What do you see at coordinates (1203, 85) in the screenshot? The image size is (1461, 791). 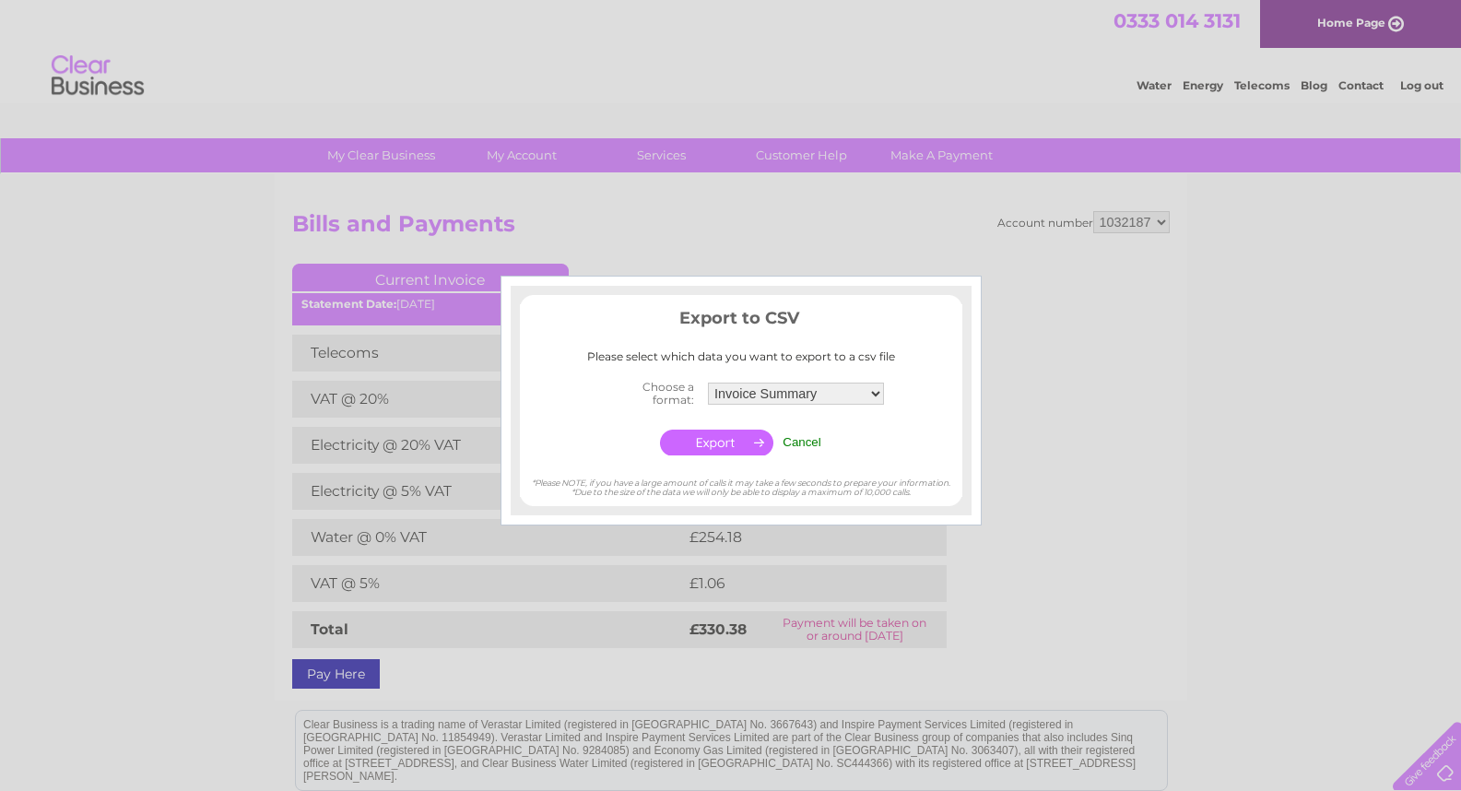 I see `a: Energy` at bounding box center [1203, 85].